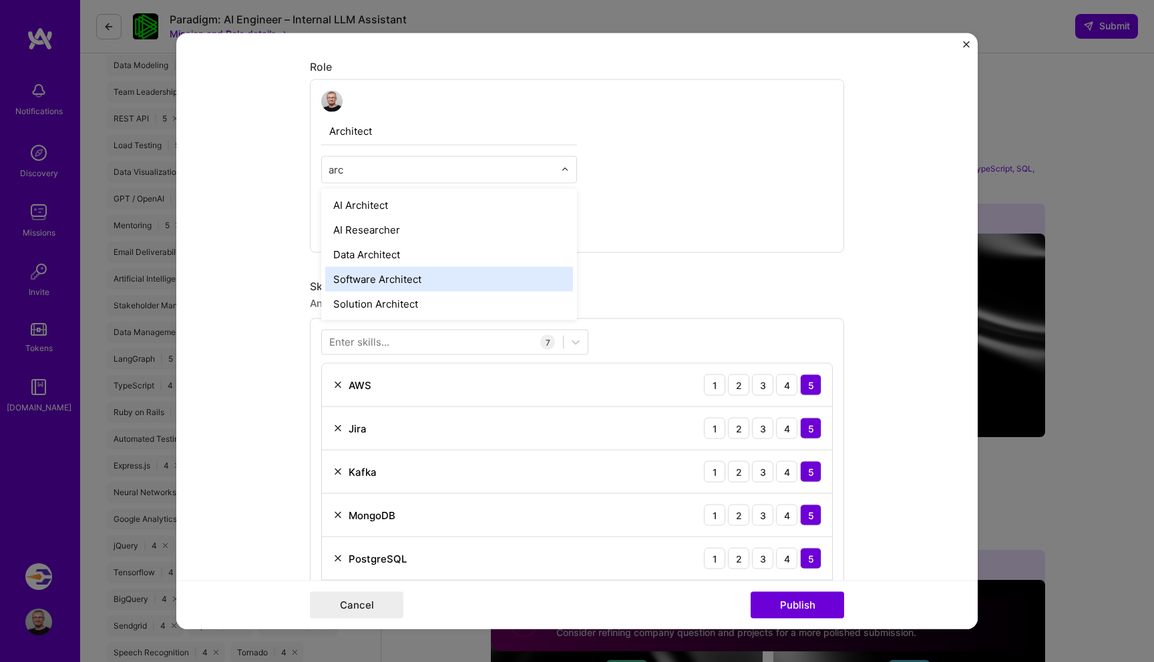 This screenshot has width=1154, height=662. Describe the element at coordinates (449, 230) in the screenshot. I see `div: AI Researcher` at that location.